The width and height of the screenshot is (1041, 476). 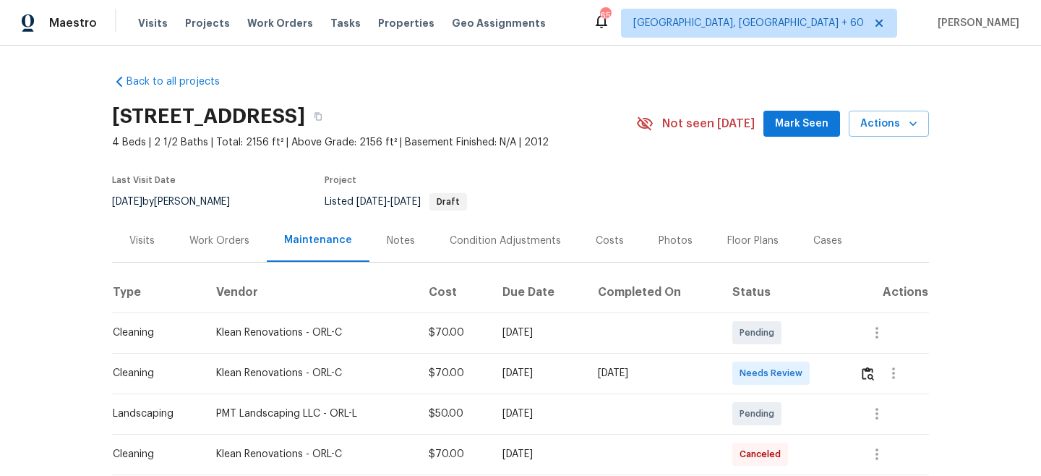 What do you see at coordinates (654, 292) in the screenshot?
I see `th: Completed On` at bounding box center [654, 292].